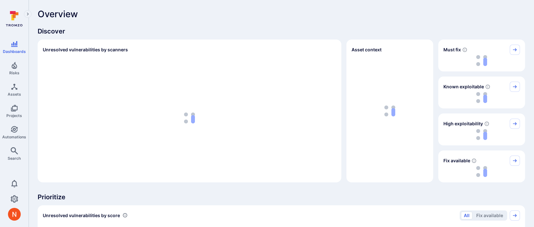 The width and height of the screenshot is (534, 227). Describe the element at coordinates (452, 50) in the screenshot. I see `span: Must fix` at that location.